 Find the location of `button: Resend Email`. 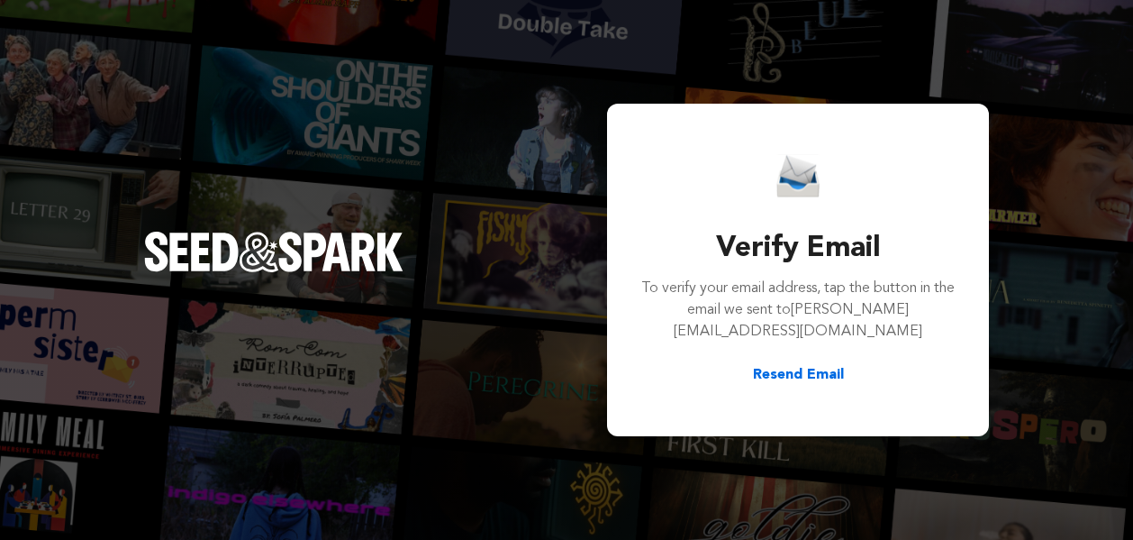

button: Resend Email is located at coordinates (798, 375).